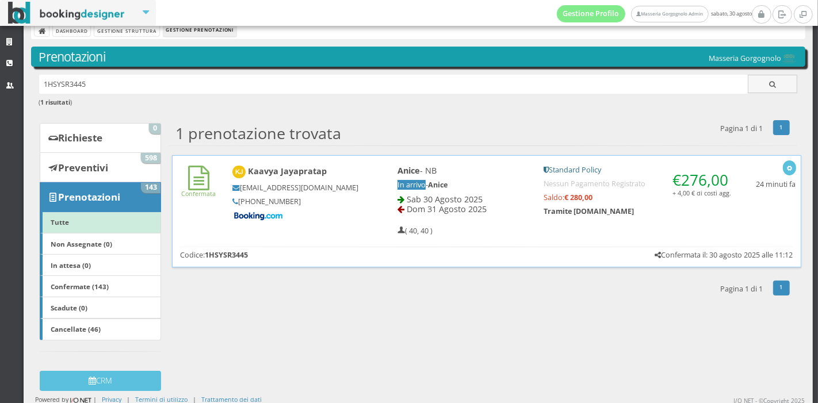 Image resolution: width=818 pixels, height=403 pixels. Describe the element at coordinates (258, 216) in the screenshot. I see `img: Booking-com-logo.png` at that location.